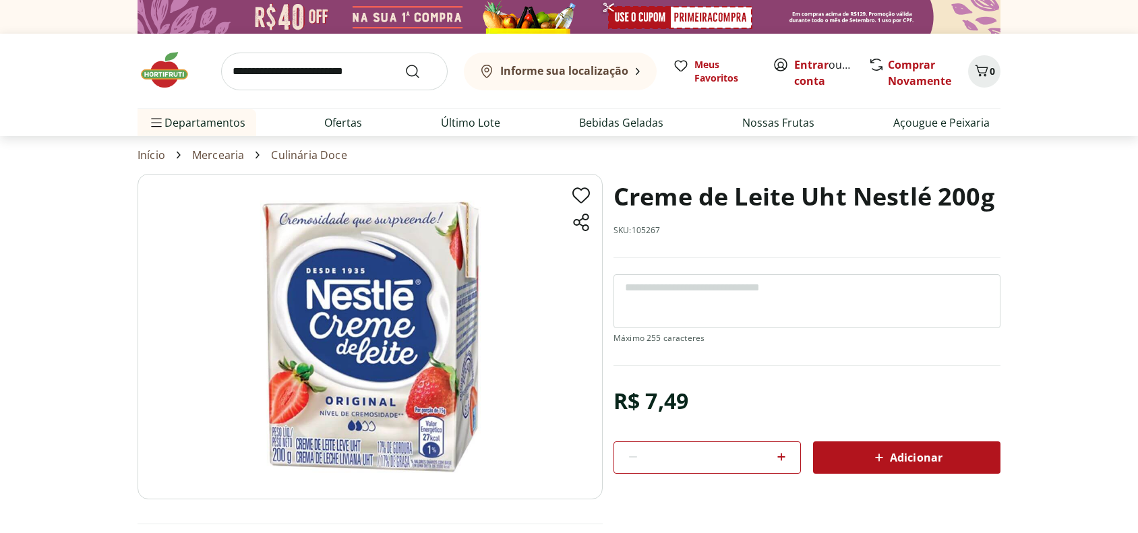 The width and height of the screenshot is (1138, 533). Describe the element at coordinates (726, 71) in the screenshot. I see `span: Meus Favoritos` at that location.